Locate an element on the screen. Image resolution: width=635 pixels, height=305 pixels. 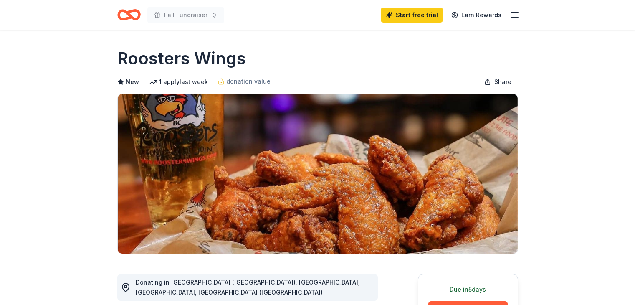
h1: Roosters Wings is located at coordinates (182, 58).